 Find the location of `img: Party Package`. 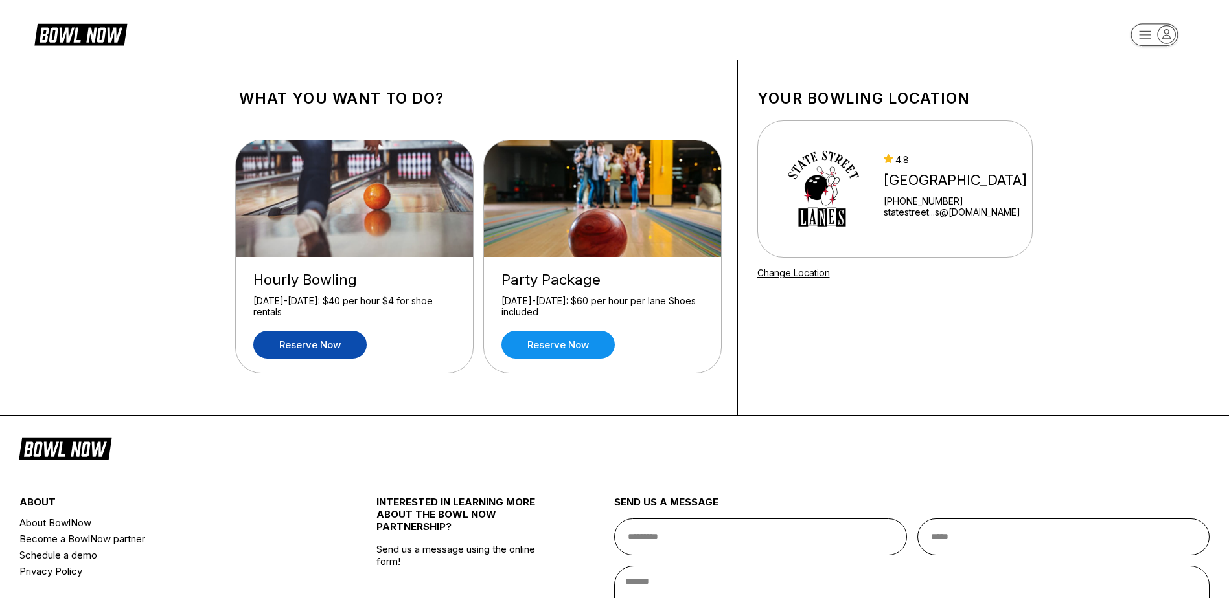

img: Party Package is located at coordinates (603, 199).